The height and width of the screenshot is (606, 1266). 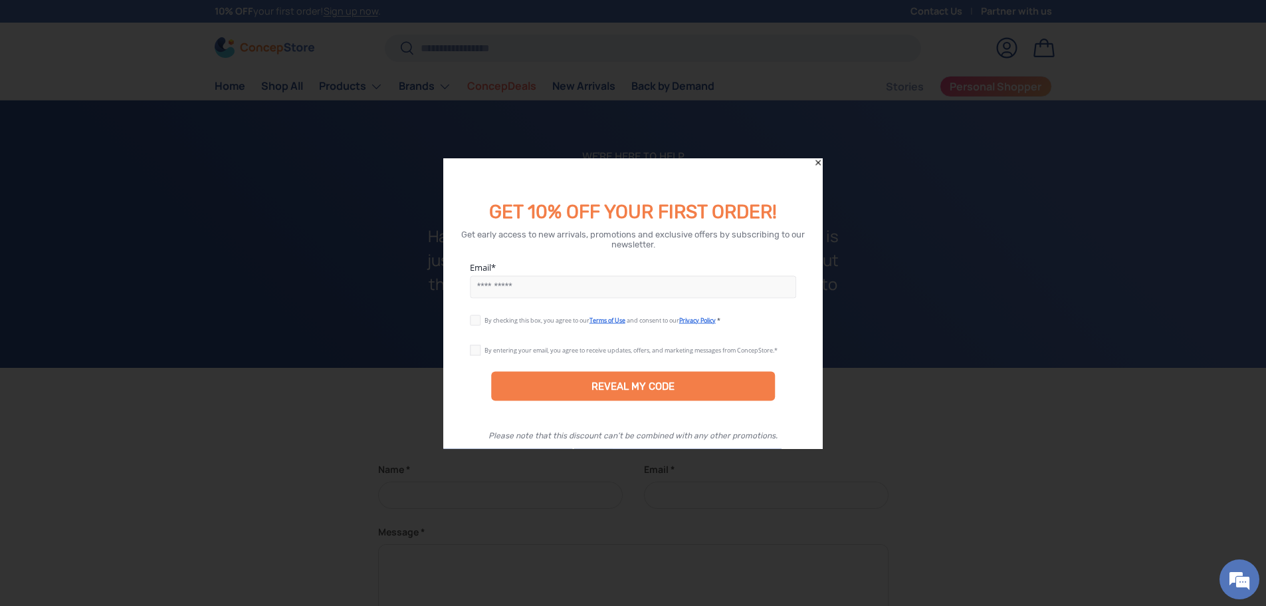 I want to click on div: Close, so click(x=818, y=162).